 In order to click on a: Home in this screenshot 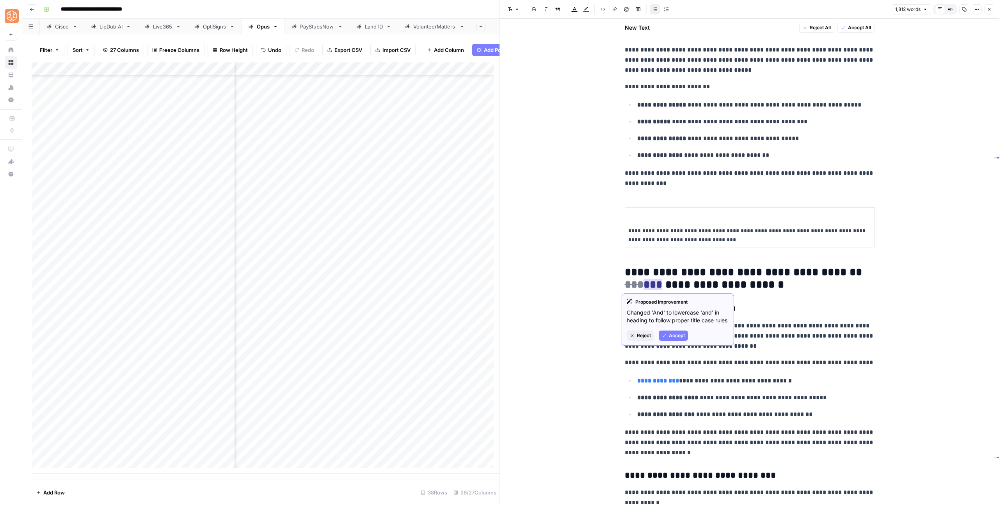, I will do `click(11, 50)`.